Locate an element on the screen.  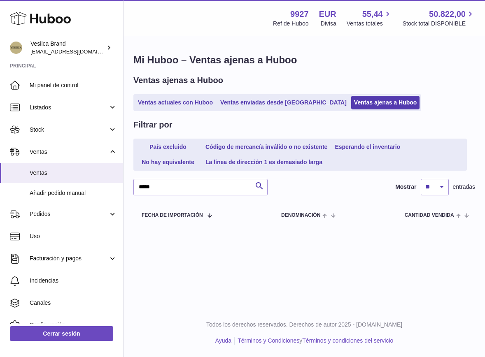
div: Ref de Huboo is located at coordinates (291, 23).